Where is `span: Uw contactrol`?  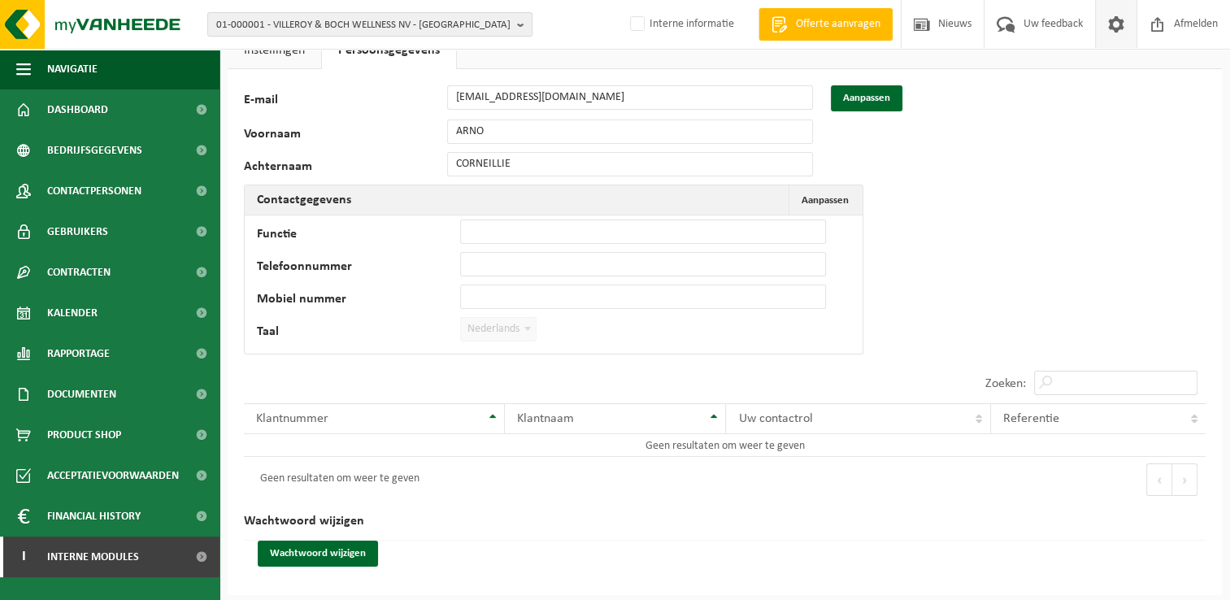 span: Uw contactrol is located at coordinates (775, 419).